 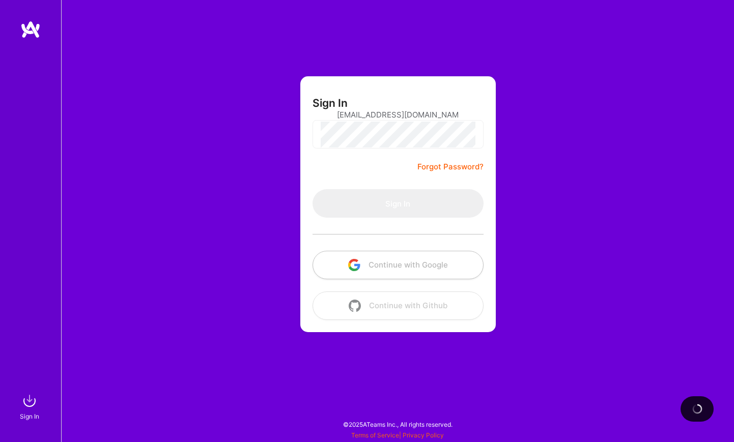 What do you see at coordinates (398, 424) in the screenshot?
I see `div: © 2025 ATeams Inc., All rights reserved.` at bounding box center [398, 424].